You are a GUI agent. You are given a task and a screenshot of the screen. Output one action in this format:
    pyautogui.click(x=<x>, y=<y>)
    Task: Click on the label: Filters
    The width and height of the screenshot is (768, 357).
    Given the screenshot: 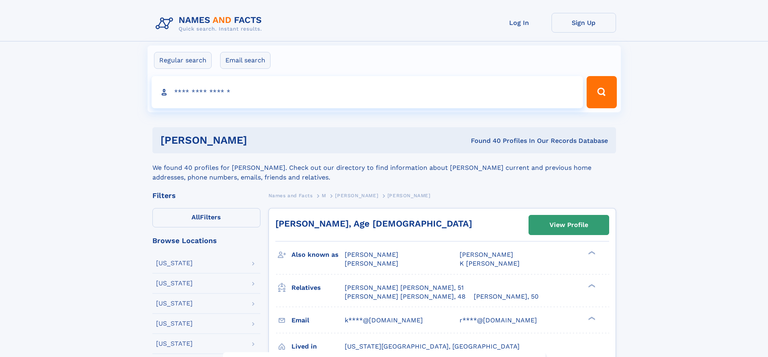 What is the action you would take?
    pyautogui.click(x=206, y=218)
    